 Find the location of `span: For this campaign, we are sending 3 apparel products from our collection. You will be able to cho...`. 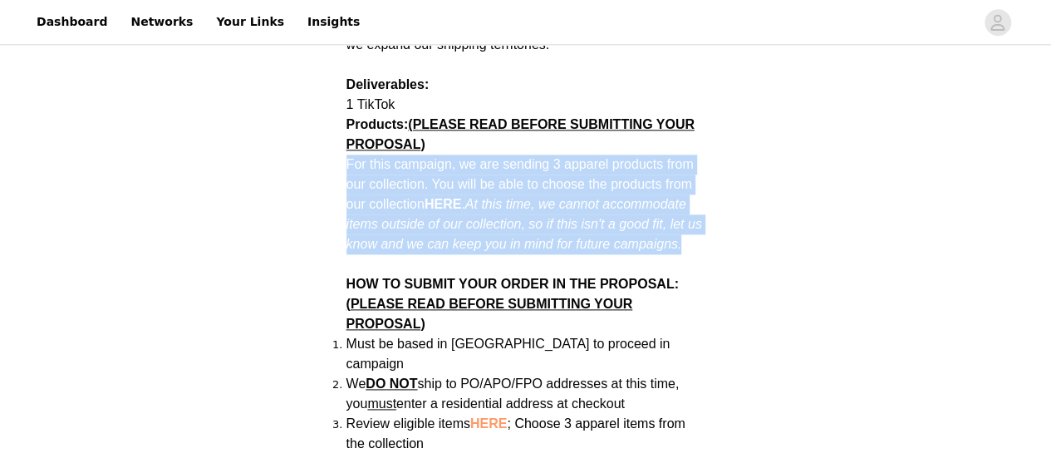

span: For this campaign, we are sending 3 apparel products from our collection. You will be able to cho... is located at coordinates (524, 203).